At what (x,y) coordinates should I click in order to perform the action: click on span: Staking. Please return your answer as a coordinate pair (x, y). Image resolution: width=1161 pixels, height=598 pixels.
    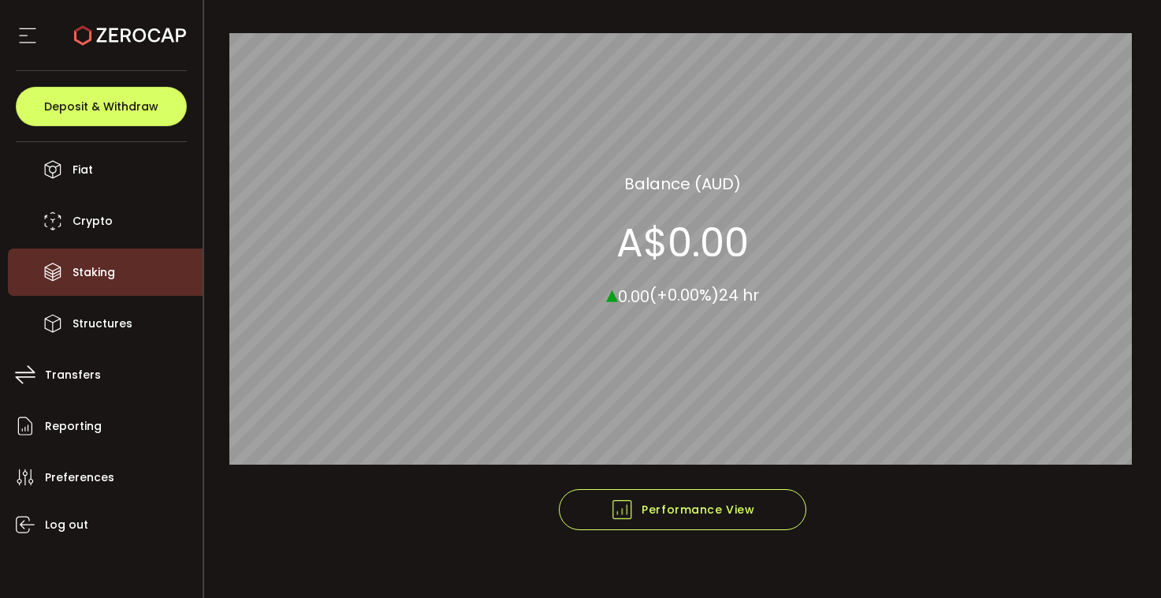
    Looking at the image, I should click on (94, 272).